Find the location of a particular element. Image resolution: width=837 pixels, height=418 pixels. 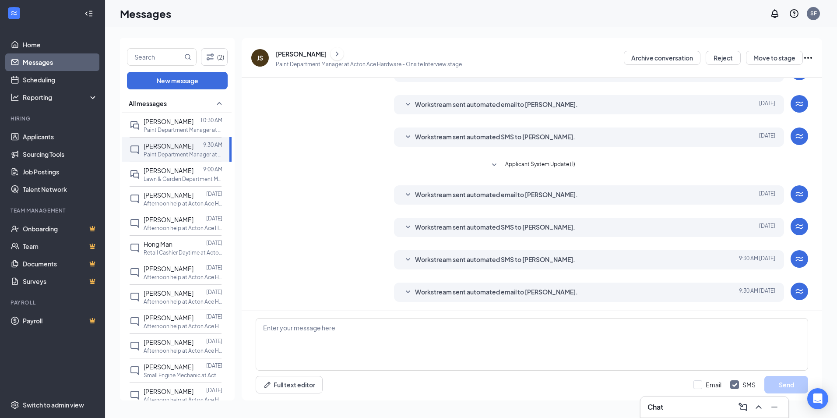

p: Paint Department Manager at Acton Ace Hardware is located at coordinates (183, 154).